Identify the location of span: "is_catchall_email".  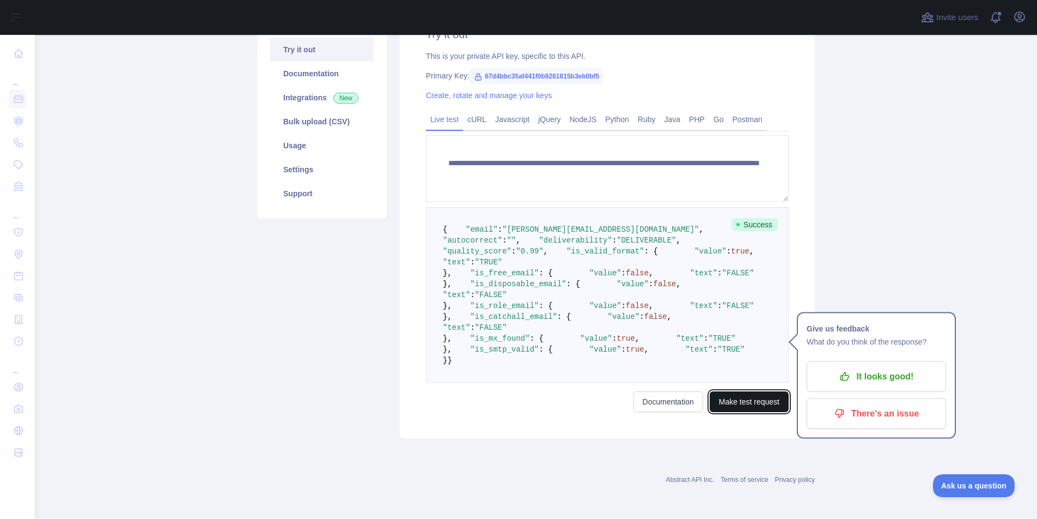
(514, 317).